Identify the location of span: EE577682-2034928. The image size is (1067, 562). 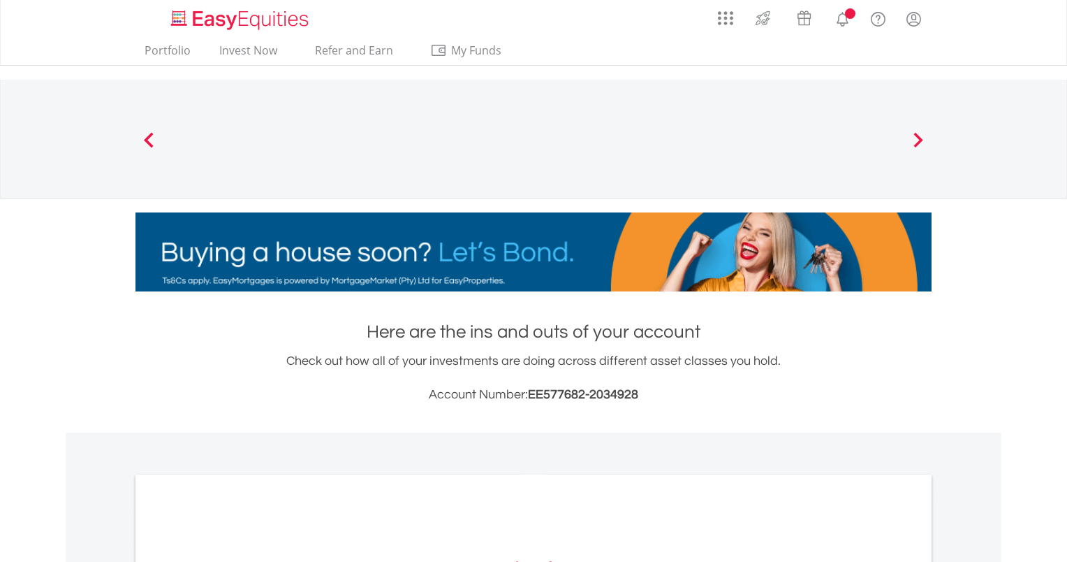
(583, 394).